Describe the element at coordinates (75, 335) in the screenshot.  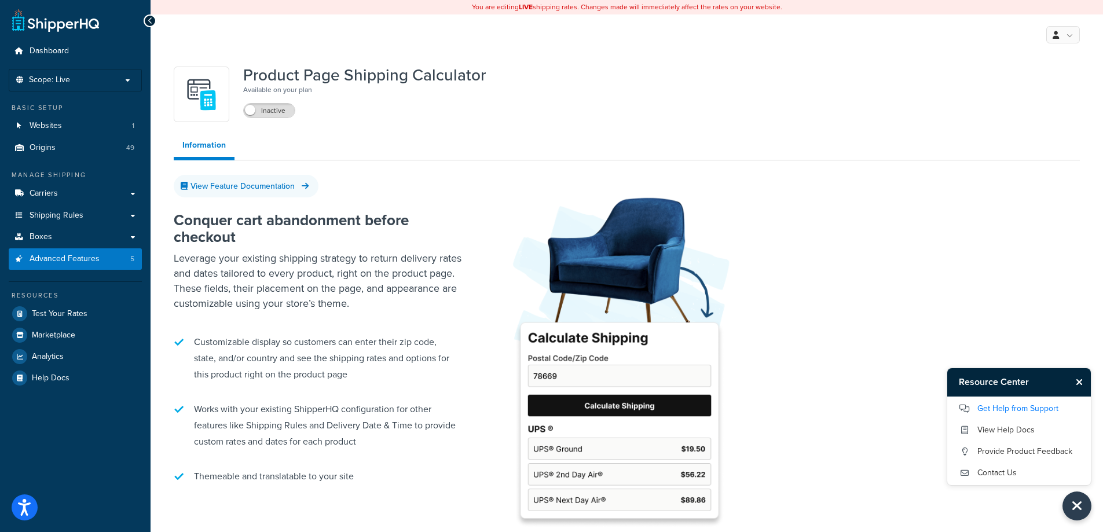
I see `li: Marketplace` at that location.